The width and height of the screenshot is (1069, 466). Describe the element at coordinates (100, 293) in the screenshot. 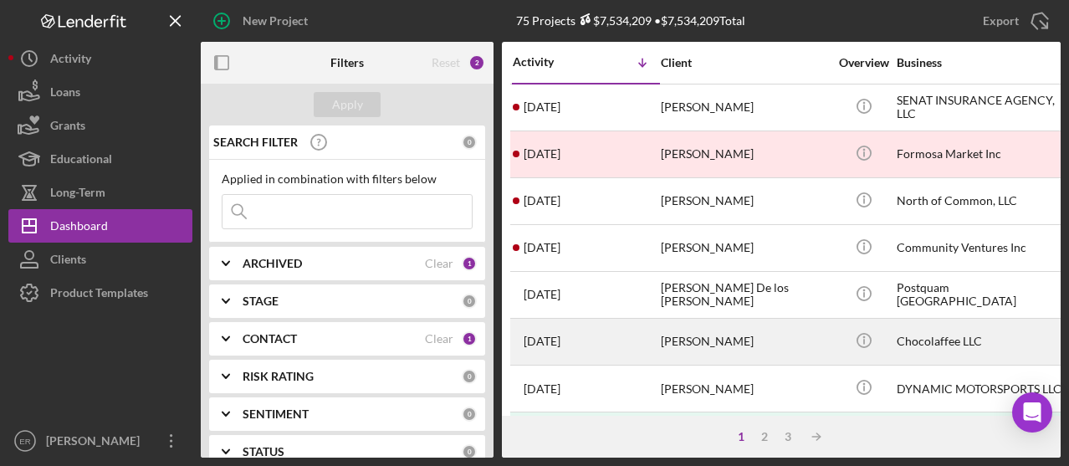

I see `button: Product Templates` at that location.